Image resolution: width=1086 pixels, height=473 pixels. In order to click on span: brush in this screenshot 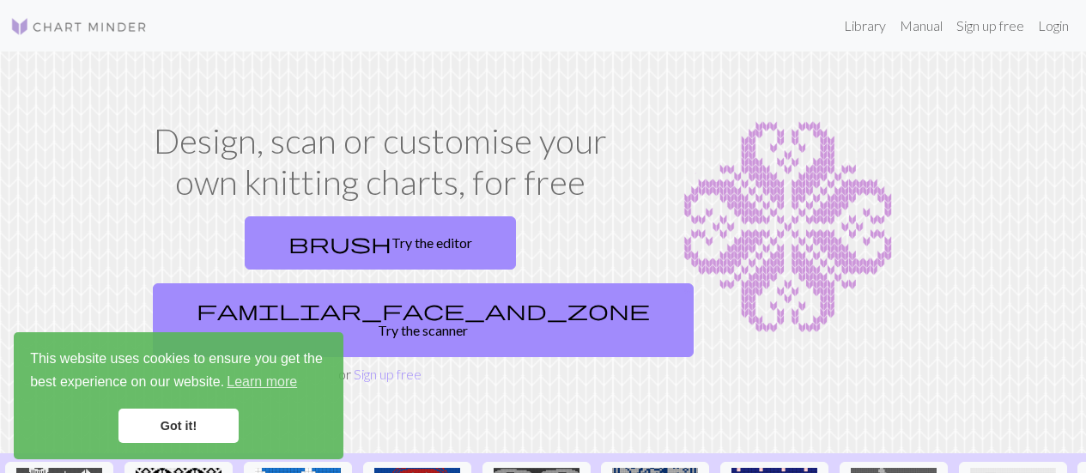, I will do `click(340, 243)`.